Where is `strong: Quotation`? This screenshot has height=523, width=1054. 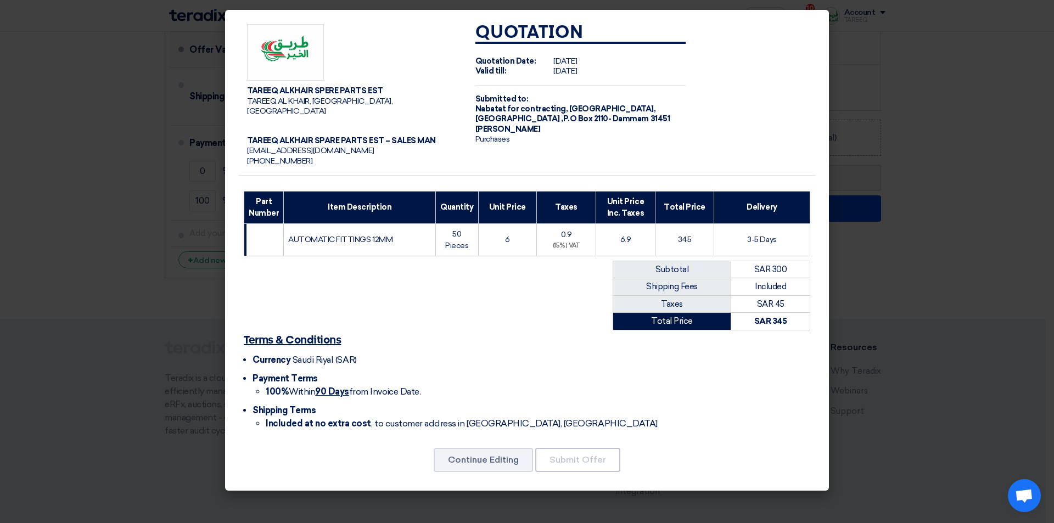 strong: Quotation is located at coordinates (529, 33).